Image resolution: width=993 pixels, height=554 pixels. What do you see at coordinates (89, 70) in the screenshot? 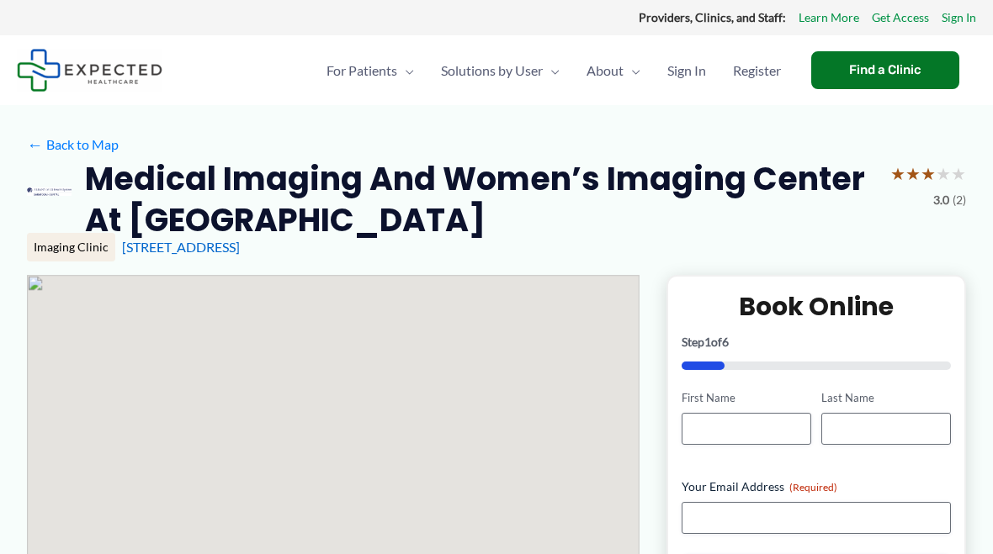
I see `img: Expected Healthcare Logo - side, dark font, small` at bounding box center [89, 70].